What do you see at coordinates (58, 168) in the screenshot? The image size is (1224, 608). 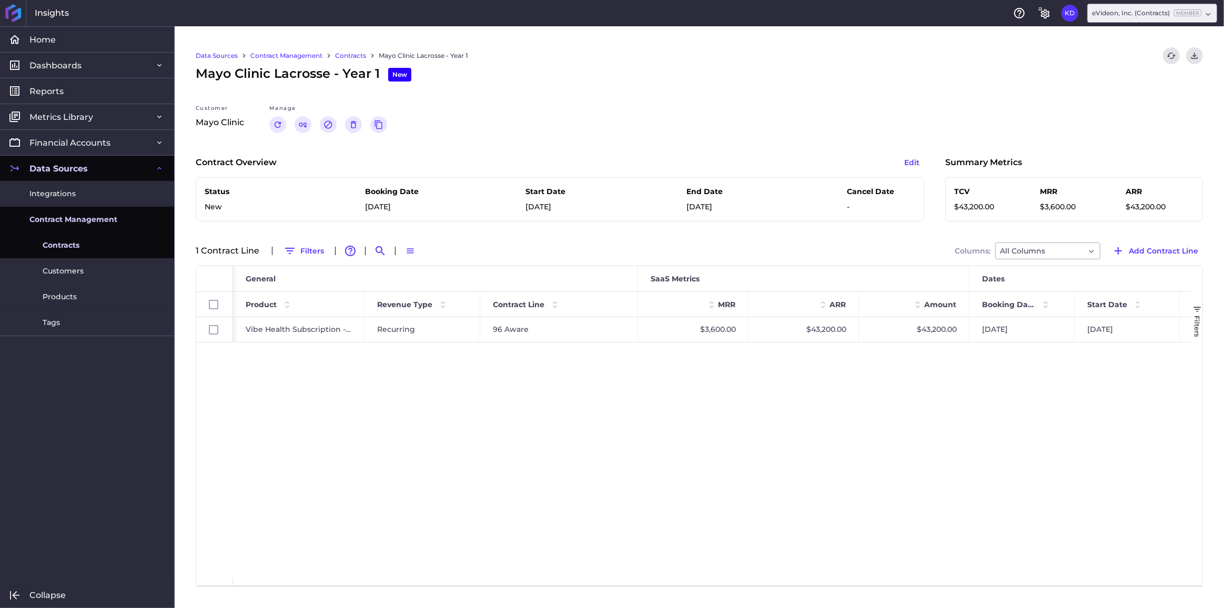 I see `span: Data Sources` at bounding box center [58, 168].